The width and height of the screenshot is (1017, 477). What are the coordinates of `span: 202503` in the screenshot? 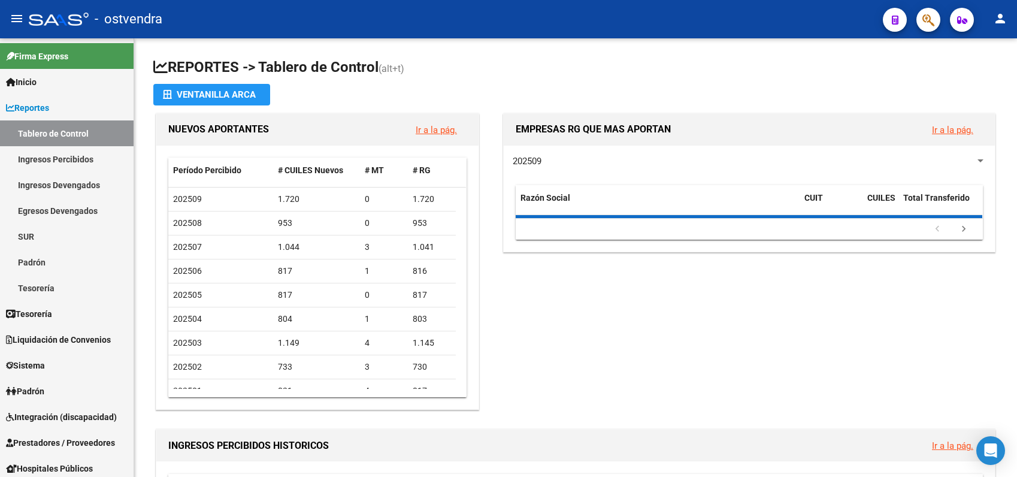 It's located at (187, 343).